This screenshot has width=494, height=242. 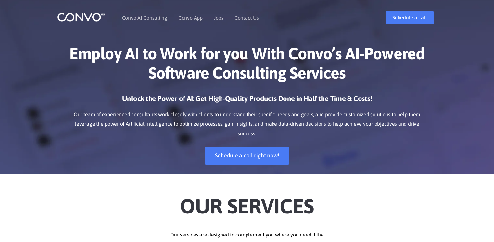 I want to click on a: Contact Us, so click(x=246, y=18).